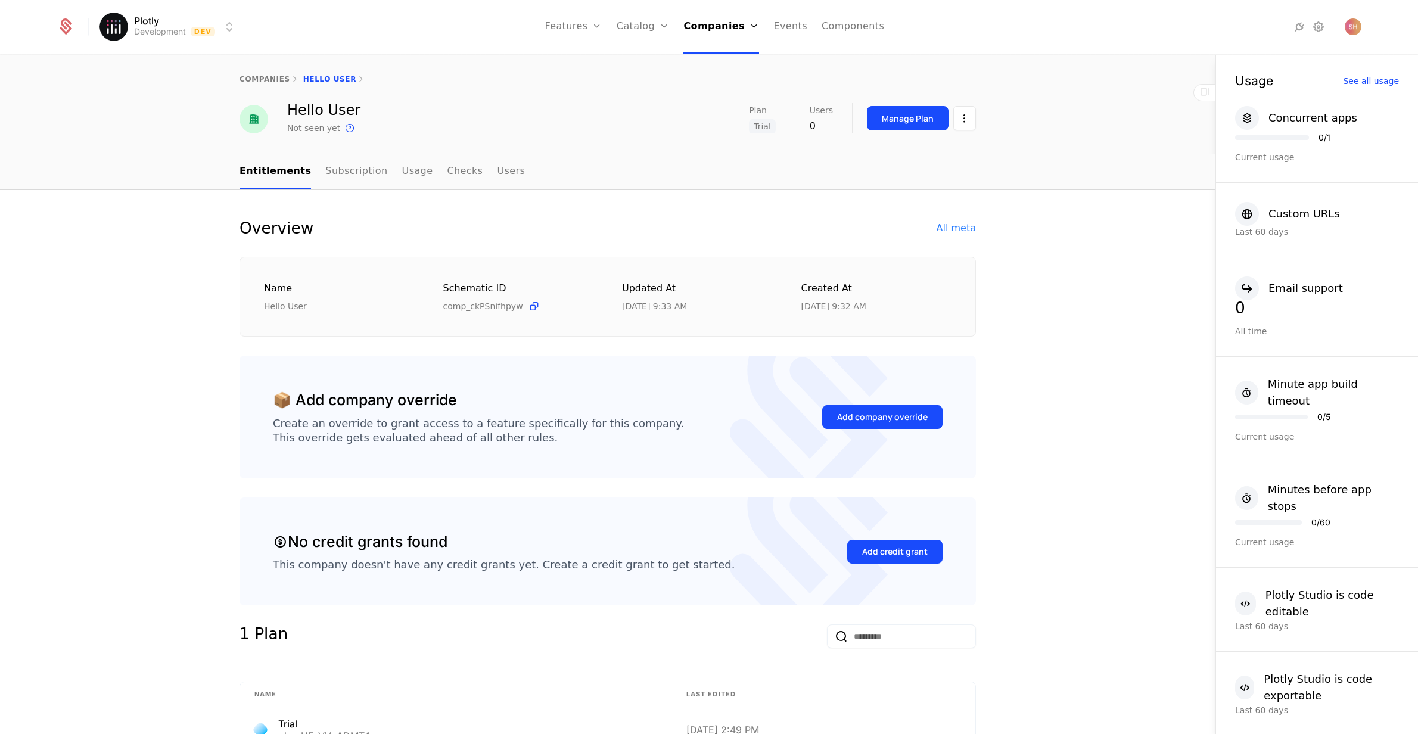 The height and width of the screenshot is (734, 1418). What do you see at coordinates (1317, 498) in the screenshot?
I see `button: Minutes before app stops` at bounding box center [1317, 498].